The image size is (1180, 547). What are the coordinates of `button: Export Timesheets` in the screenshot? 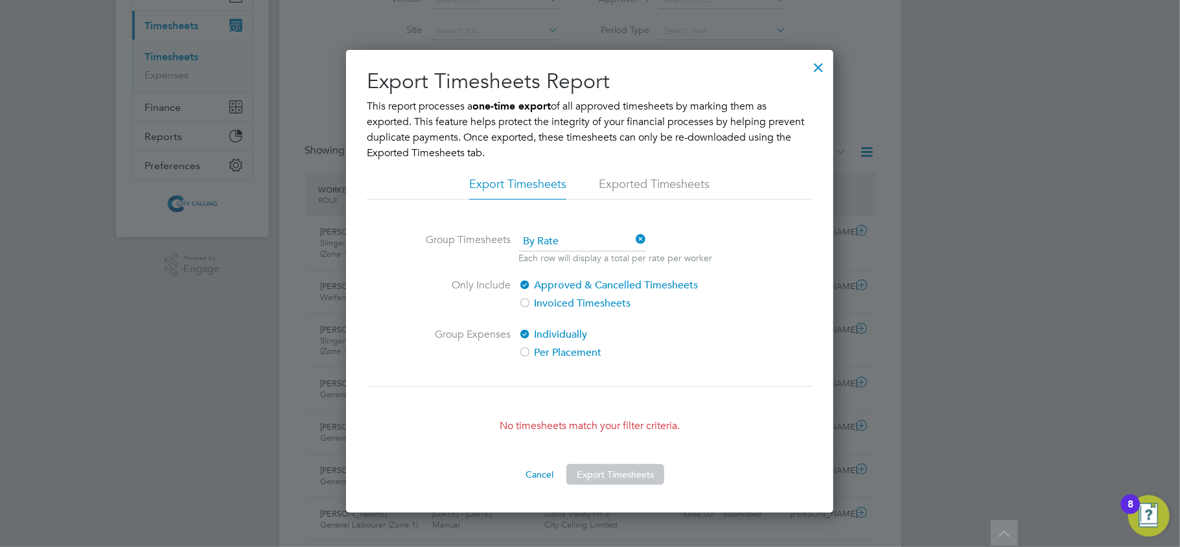 It's located at (615, 474).